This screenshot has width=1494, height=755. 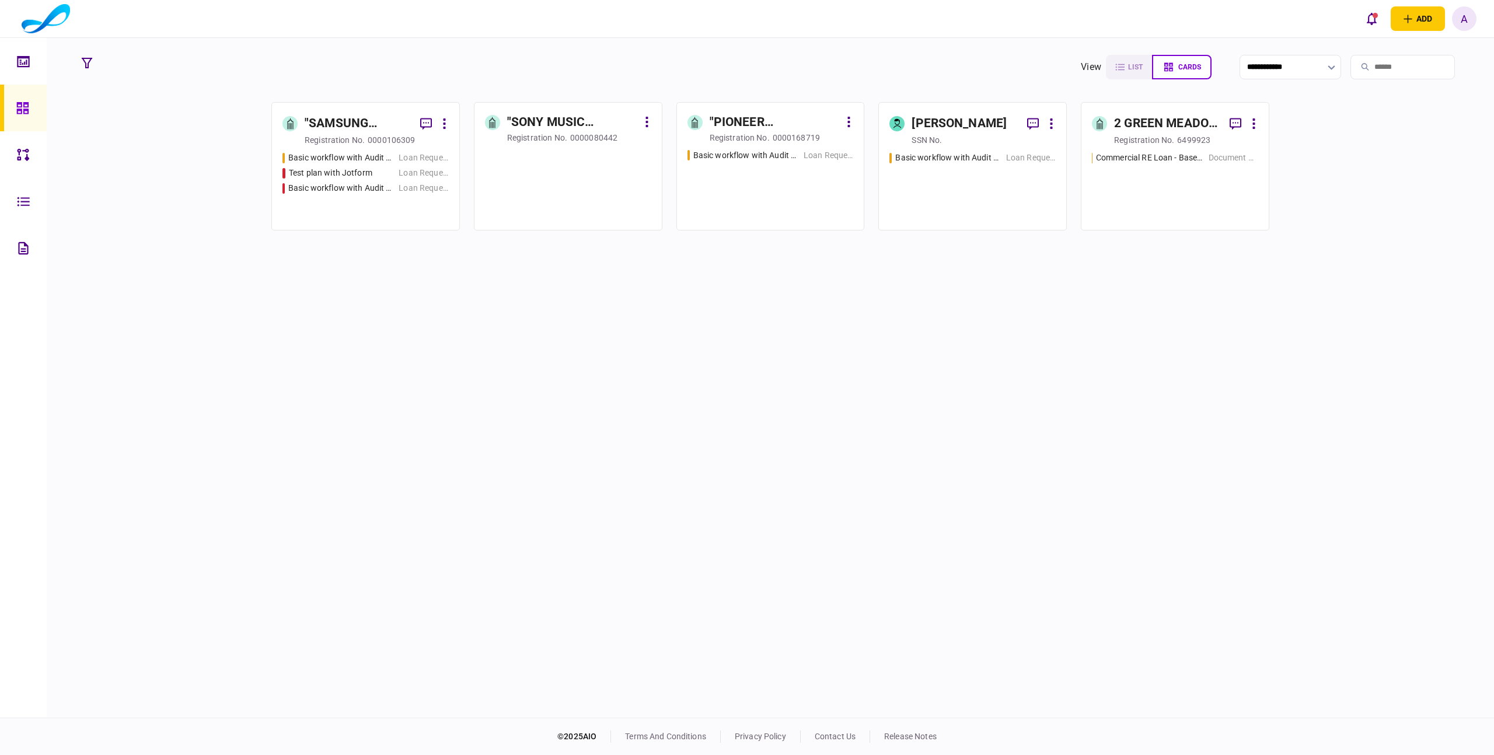 I want to click on a: contact us, so click(x=835, y=737).